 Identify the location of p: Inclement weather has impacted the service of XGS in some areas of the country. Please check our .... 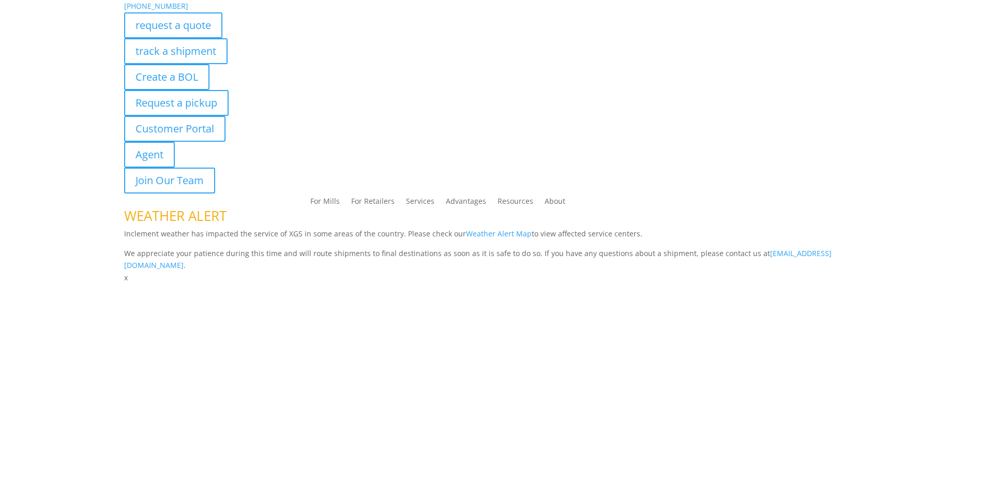
(496, 237).